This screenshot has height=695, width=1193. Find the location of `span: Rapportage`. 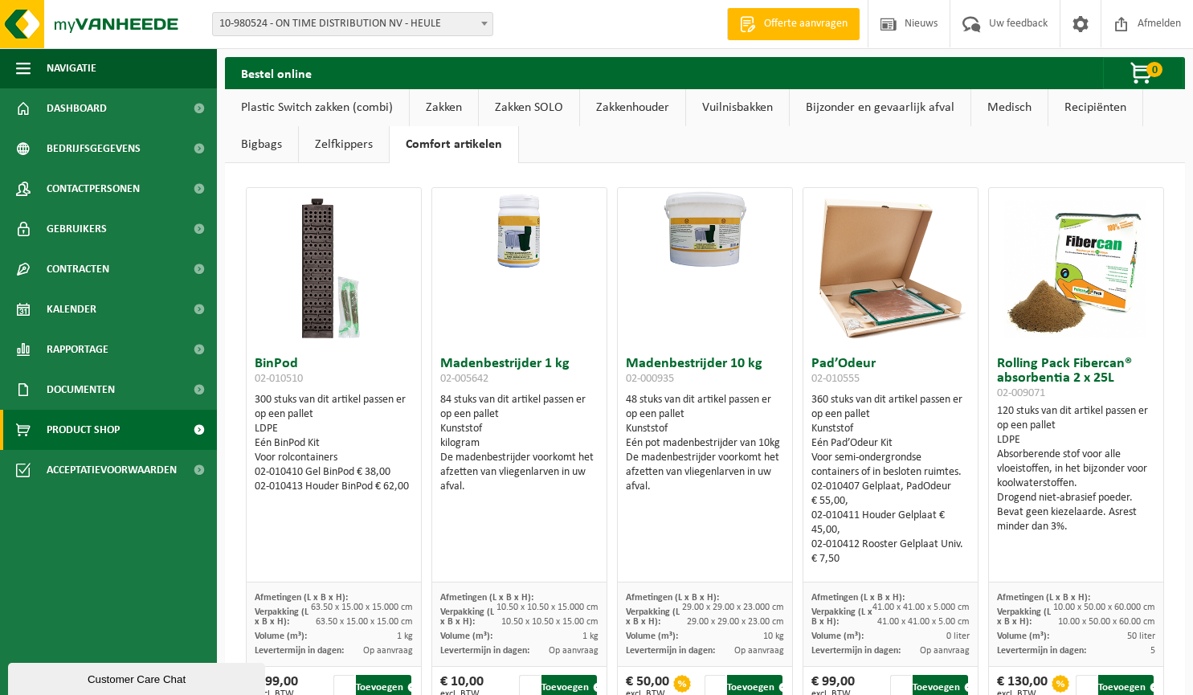

span: Rapportage is located at coordinates (77, 349).